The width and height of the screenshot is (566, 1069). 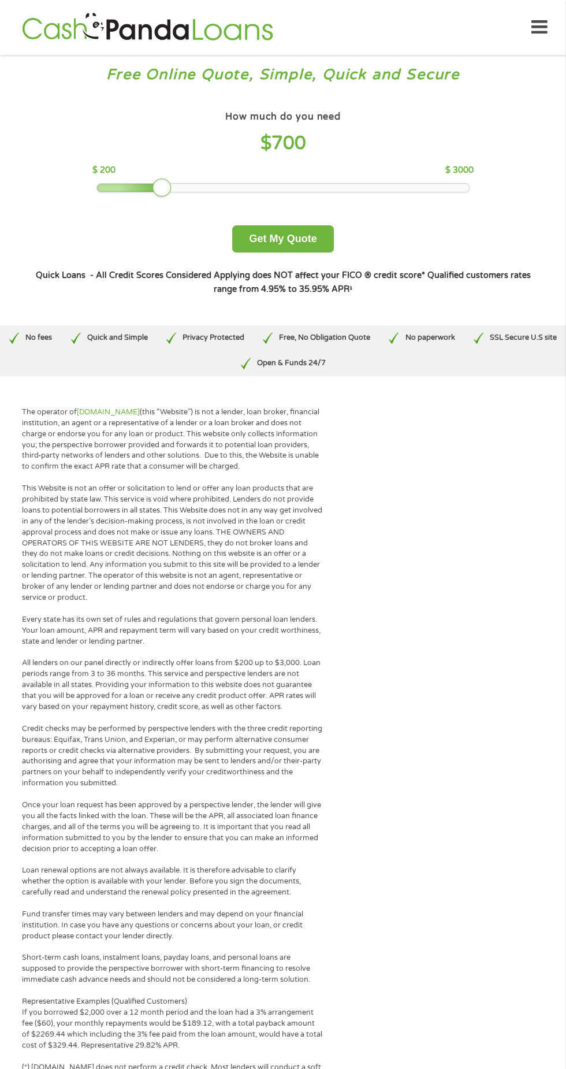 What do you see at coordinates (291, 363) in the screenshot?
I see `p: Open & Funds 24/7` at bounding box center [291, 363].